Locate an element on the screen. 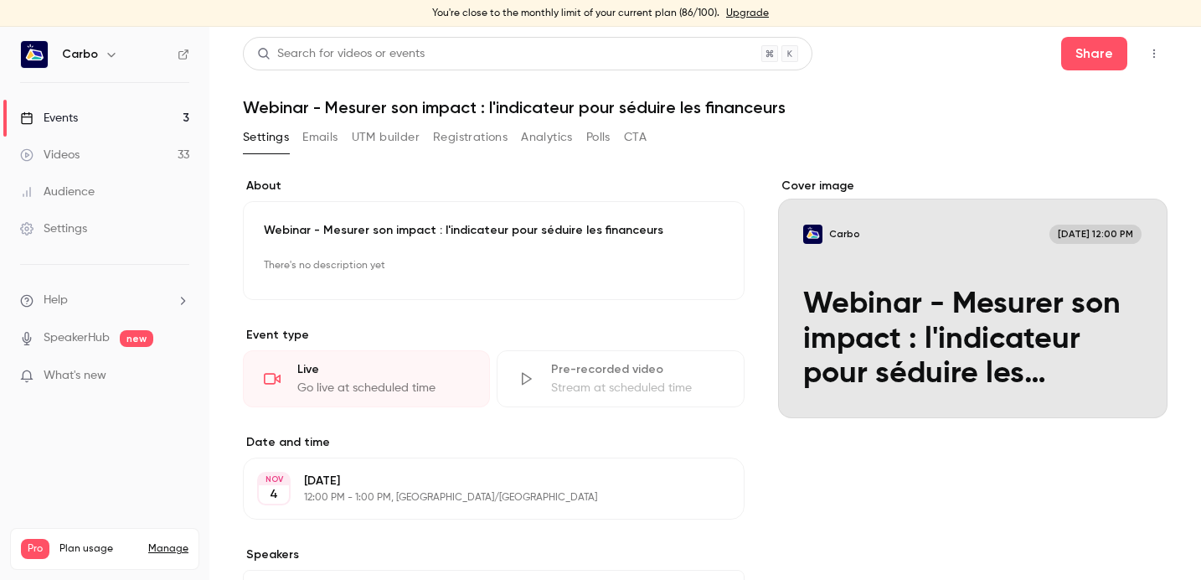 This screenshot has height=580, width=1201. div: LiveGo live at scheduled time is located at coordinates (366, 379).